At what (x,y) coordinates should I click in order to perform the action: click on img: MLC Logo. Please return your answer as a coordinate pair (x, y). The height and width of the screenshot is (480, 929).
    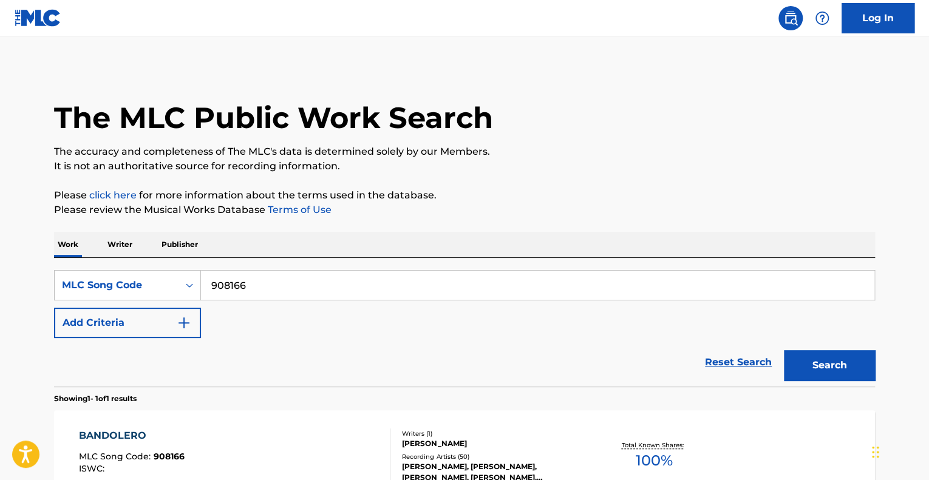
    Looking at the image, I should click on (38, 18).